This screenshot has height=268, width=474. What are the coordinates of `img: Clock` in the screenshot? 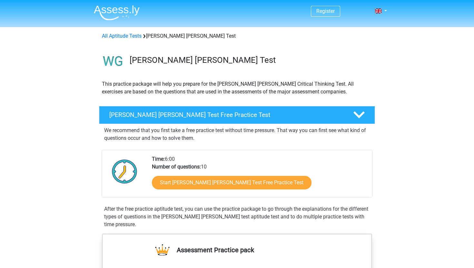 It's located at (125, 172).